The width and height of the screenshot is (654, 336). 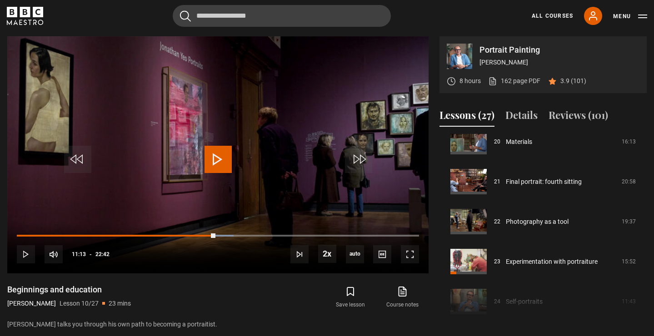 What do you see at coordinates (630, 16) in the screenshot?
I see `button: Toggle navigation` at bounding box center [630, 16].